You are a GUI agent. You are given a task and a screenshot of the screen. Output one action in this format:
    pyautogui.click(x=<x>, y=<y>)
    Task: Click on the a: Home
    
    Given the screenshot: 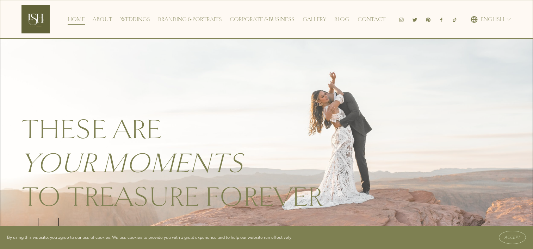 What is the action you would take?
    pyautogui.click(x=76, y=19)
    